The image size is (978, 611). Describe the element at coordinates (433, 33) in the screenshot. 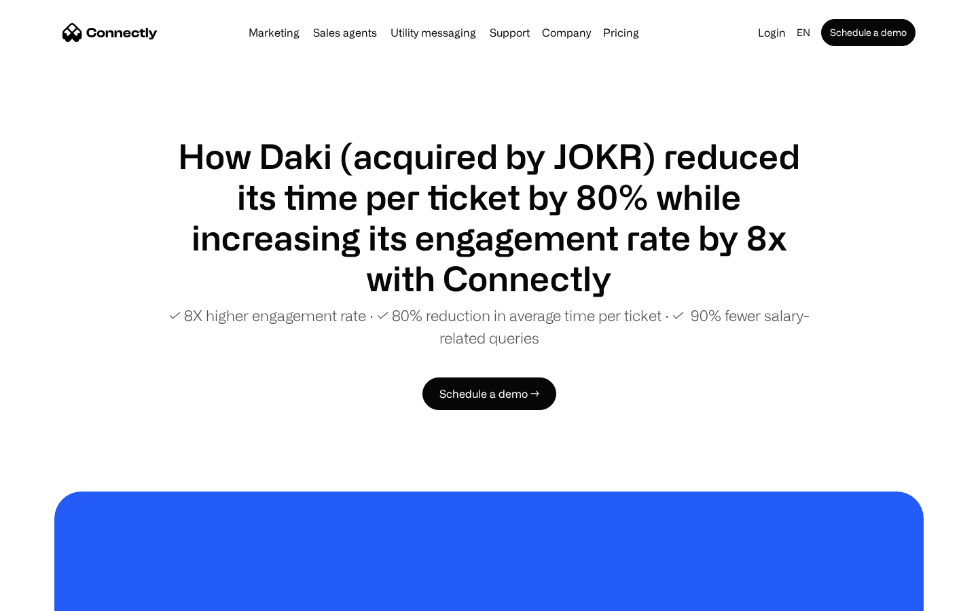

I see `a: Utility messaging` at that location.